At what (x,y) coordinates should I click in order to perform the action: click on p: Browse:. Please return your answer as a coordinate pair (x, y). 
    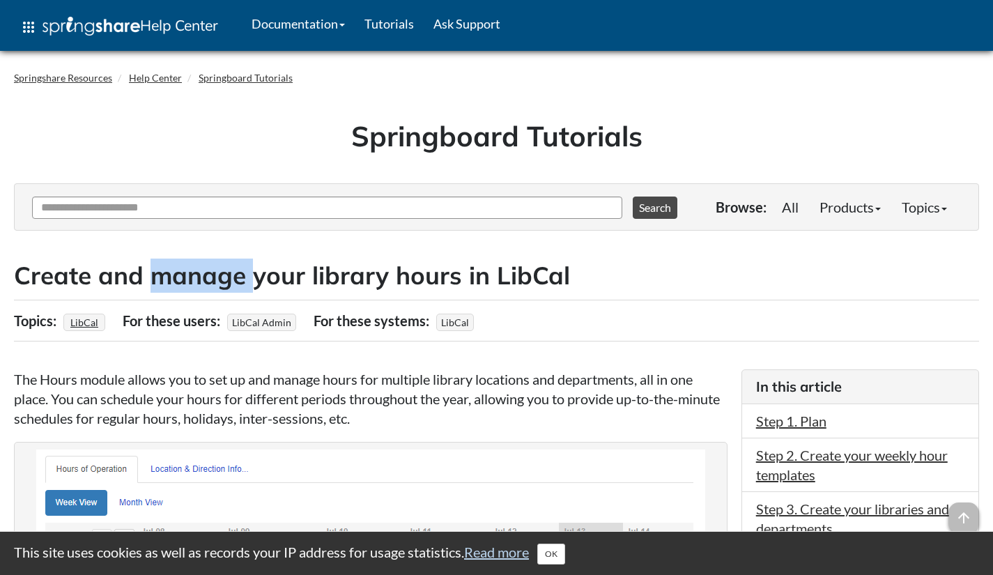
    Looking at the image, I should click on (741, 207).